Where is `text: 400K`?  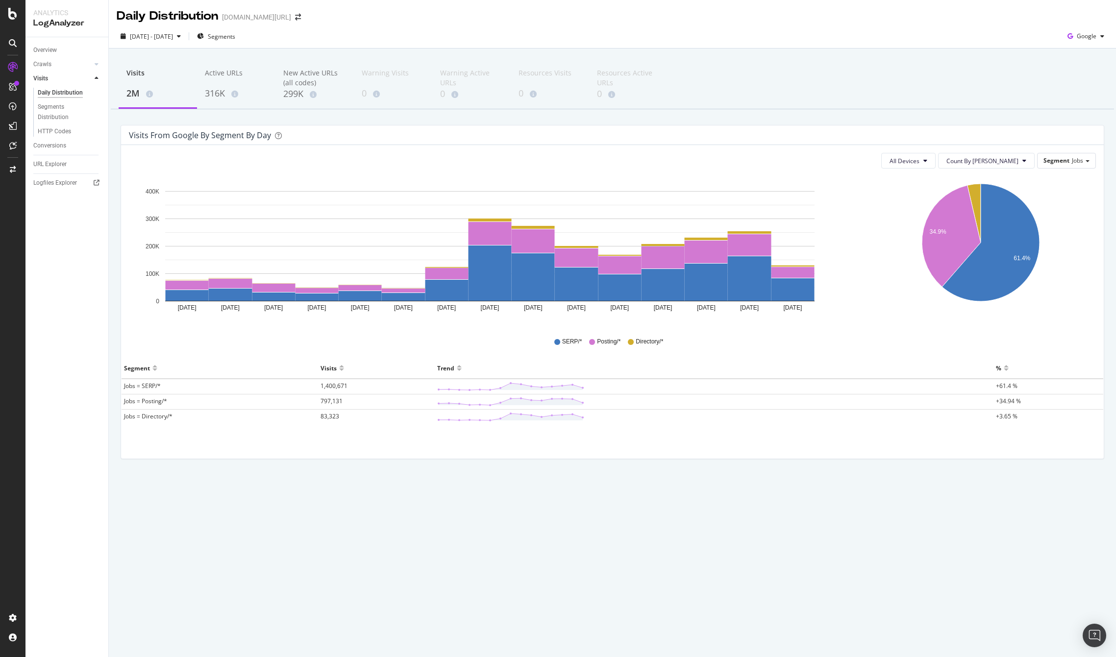
text: 400K is located at coordinates (152, 192).